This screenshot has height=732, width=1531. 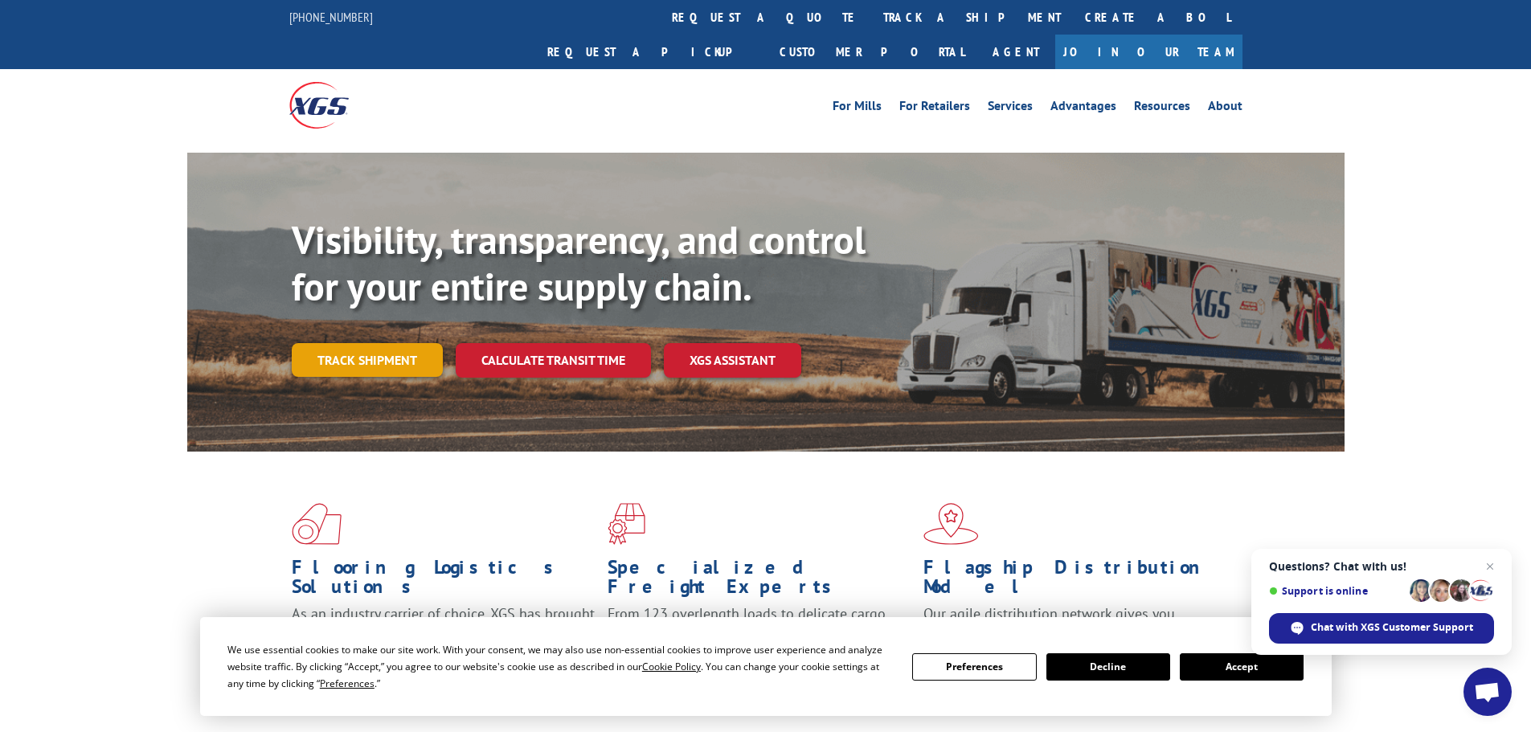 What do you see at coordinates (367, 360) in the screenshot?
I see `a: Track shipment` at bounding box center [367, 360].